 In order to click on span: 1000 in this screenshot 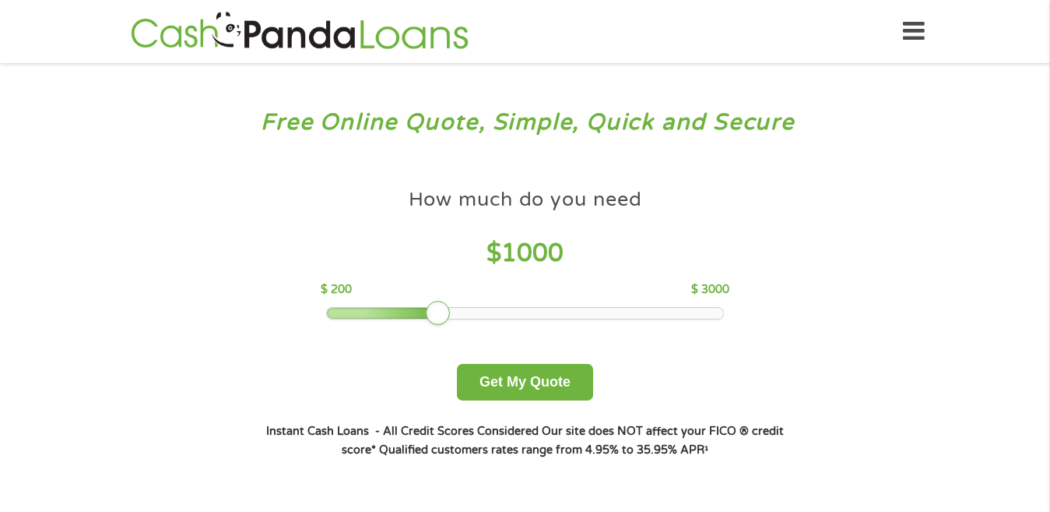, I will do `click(533, 253)`.